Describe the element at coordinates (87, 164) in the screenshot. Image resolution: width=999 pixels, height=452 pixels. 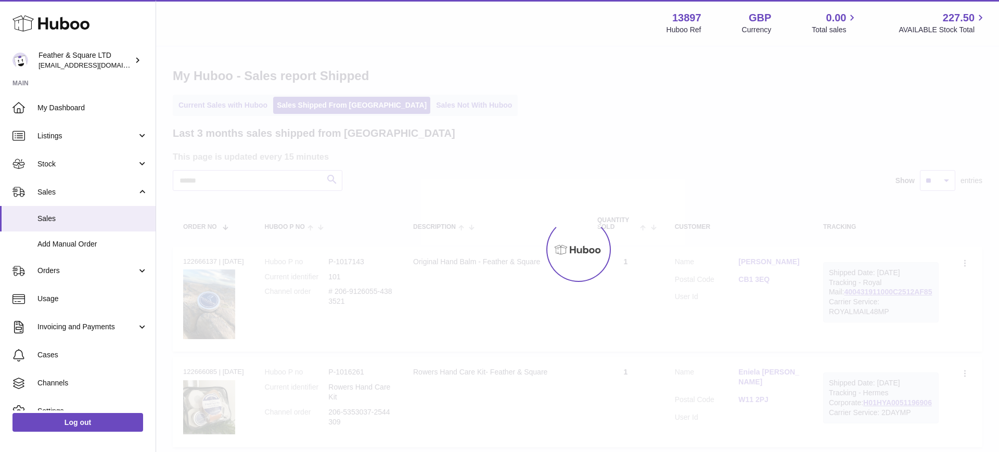
I see `span: Stock` at that location.